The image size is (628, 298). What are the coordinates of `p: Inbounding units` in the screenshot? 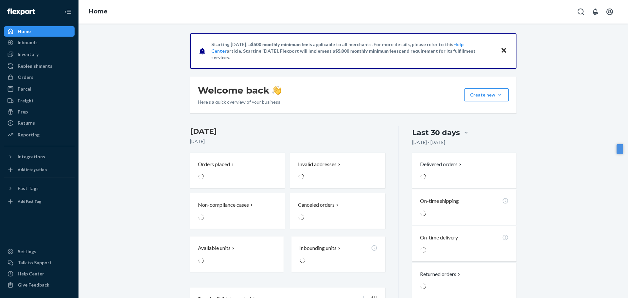 It's located at (318, 248).